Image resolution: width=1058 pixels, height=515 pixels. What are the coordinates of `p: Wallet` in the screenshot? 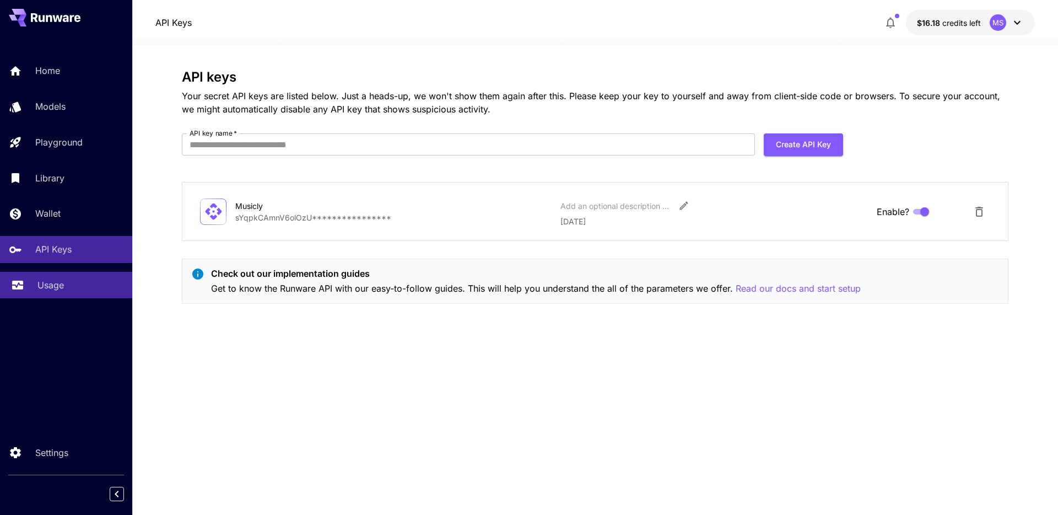 It's located at (48, 213).